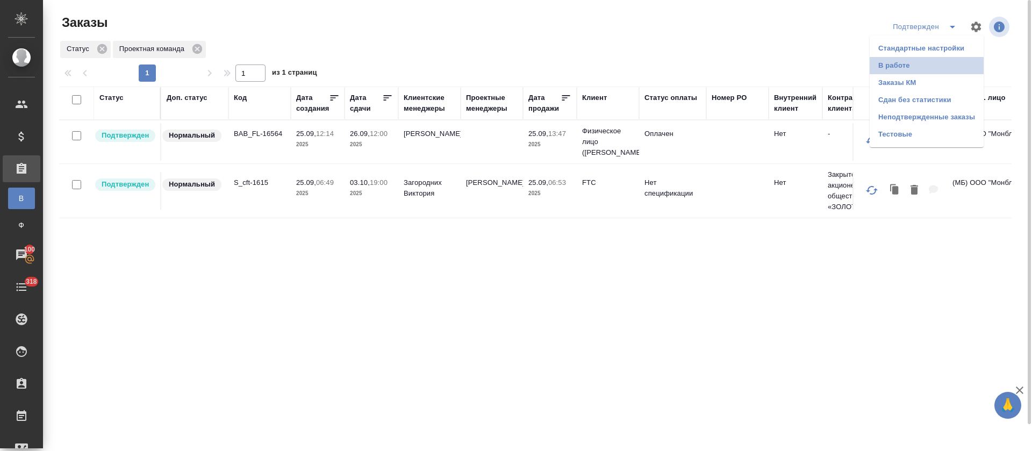 This screenshot has width=1032, height=451. Describe the element at coordinates (927, 83) in the screenshot. I see `li: Заказы КМ` at that location.